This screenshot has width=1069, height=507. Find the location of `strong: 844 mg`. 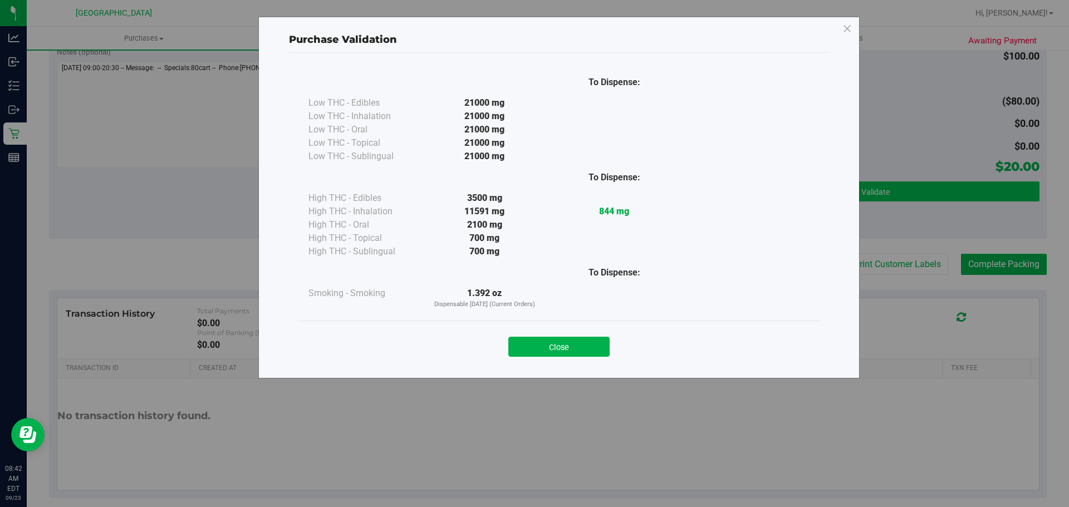

strong: 844 mg is located at coordinates (614, 211).